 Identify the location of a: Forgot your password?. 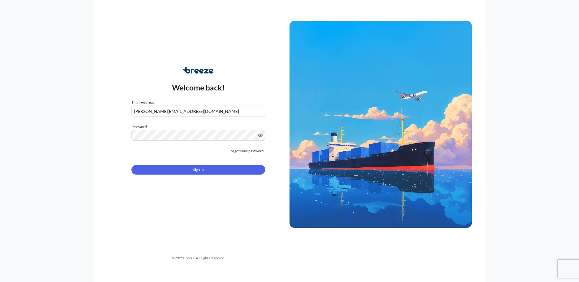
(247, 151).